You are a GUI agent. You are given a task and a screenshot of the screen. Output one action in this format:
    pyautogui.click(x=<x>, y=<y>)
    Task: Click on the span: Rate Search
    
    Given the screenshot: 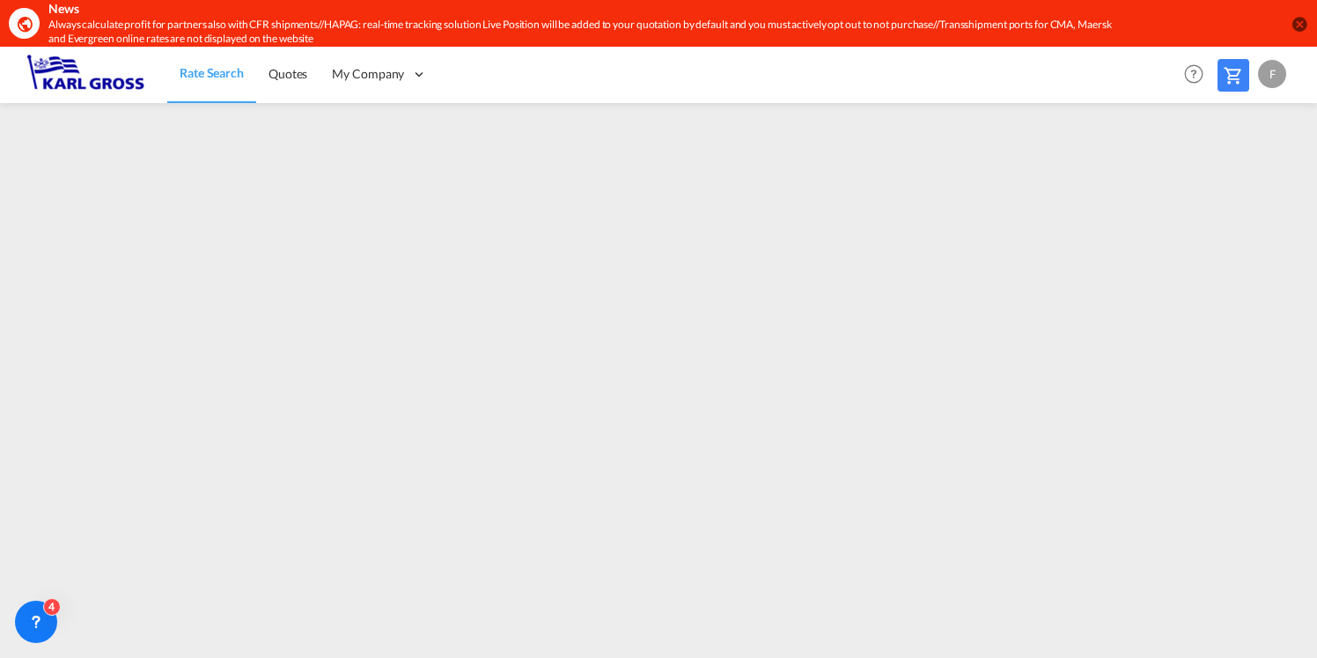 What is the action you would take?
    pyautogui.click(x=211, y=72)
    